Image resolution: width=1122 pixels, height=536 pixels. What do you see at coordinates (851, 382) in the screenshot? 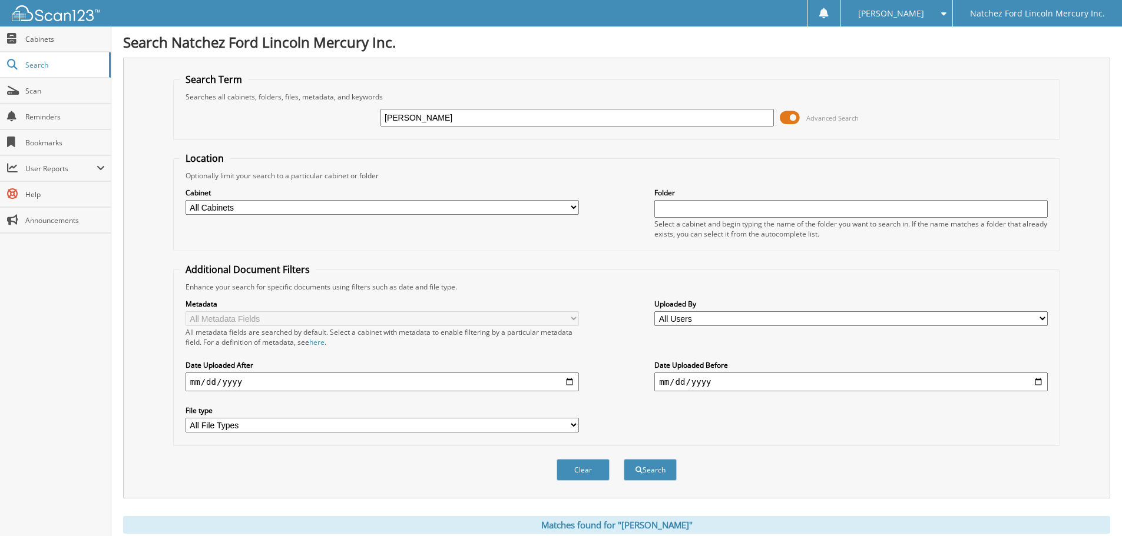
I see `input: end` at bounding box center [851, 382].